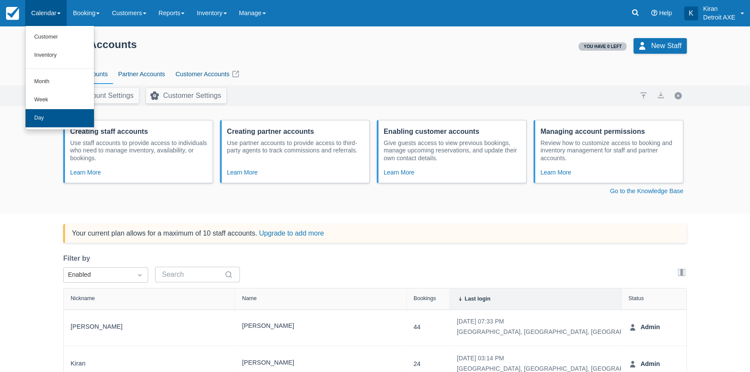  Describe the element at coordinates (477, 299) in the screenshot. I see `div: Last login` at that location.